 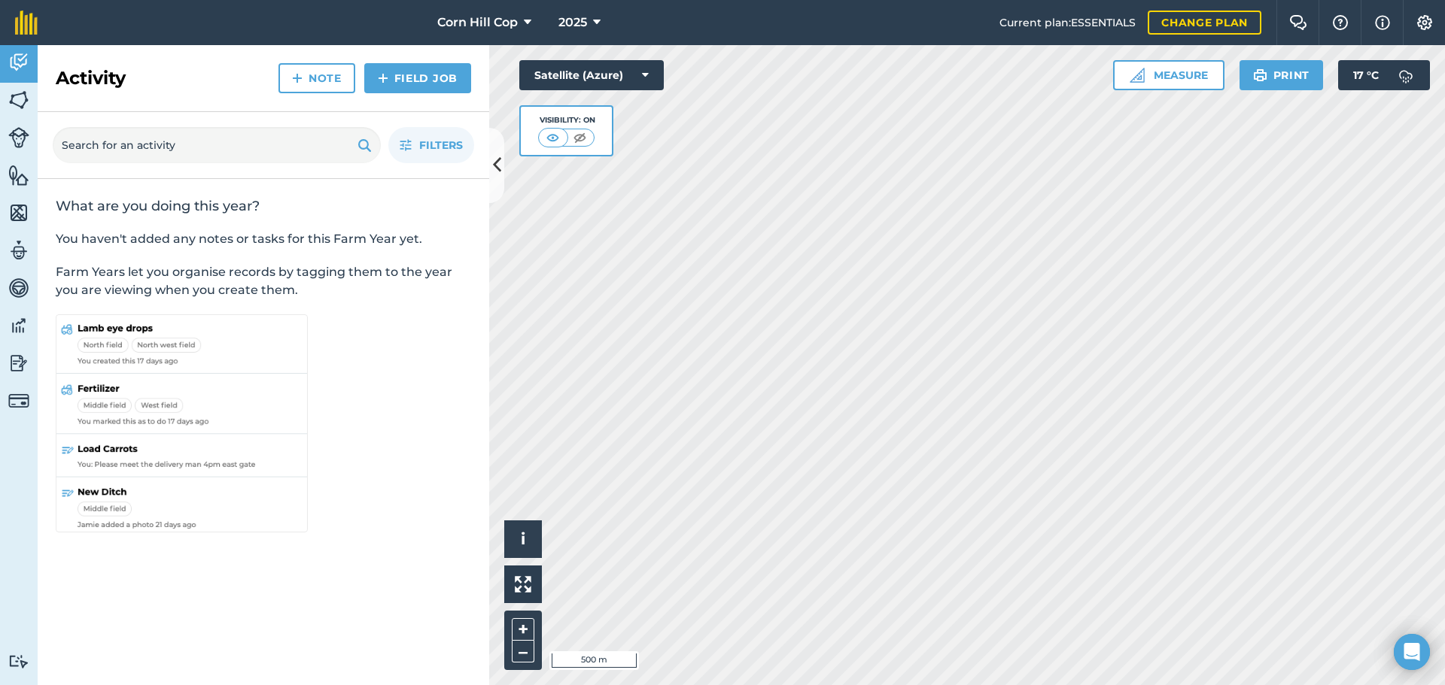 What do you see at coordinates (1412, 652) in the screenshot?
I see `div: Open Intercom Messenger` at bounding box center [1412, 652].